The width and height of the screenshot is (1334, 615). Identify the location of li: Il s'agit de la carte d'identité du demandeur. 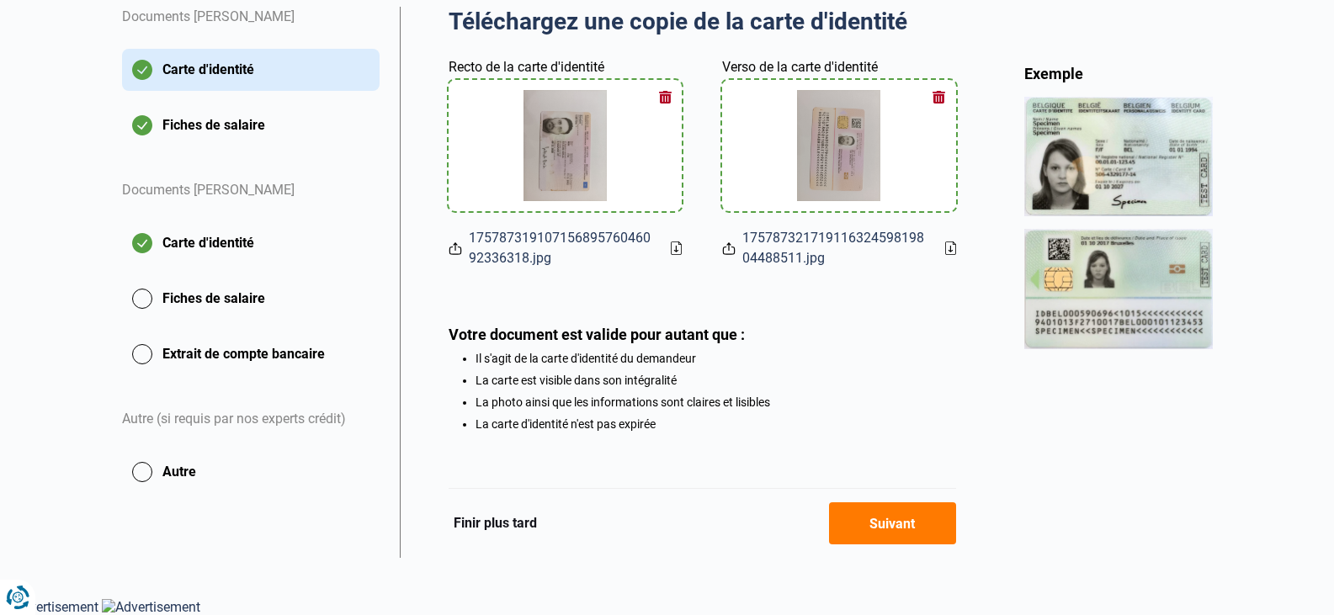
(715, 358).